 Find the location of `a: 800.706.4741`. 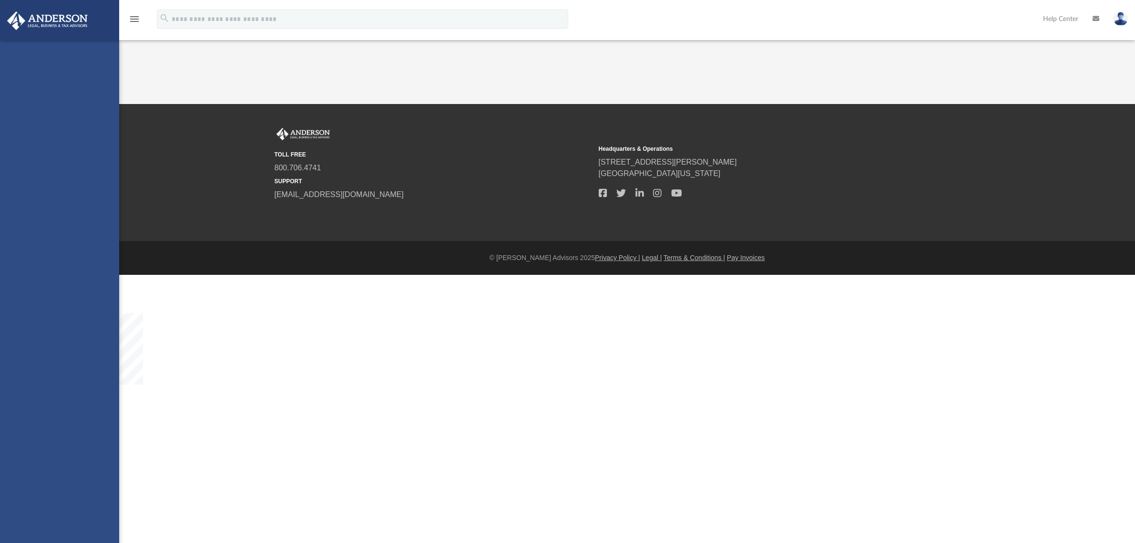

a: 800.706.4741 is located at coordinates (298, 167).